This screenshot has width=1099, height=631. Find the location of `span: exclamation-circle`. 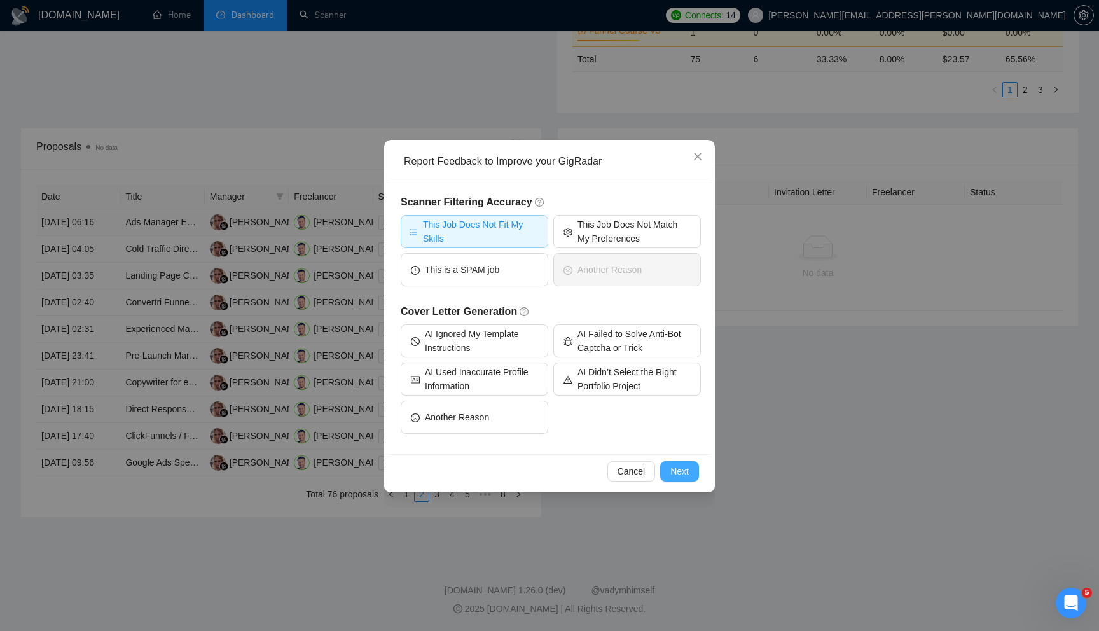

span: exclamation-circle is located at coordinates (415, 269).